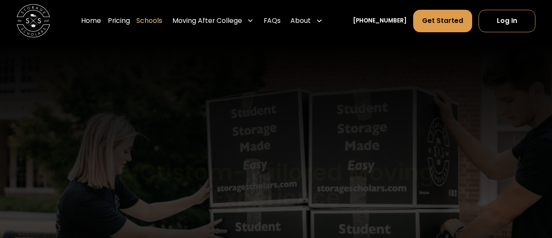  What do you see at coordinates (33, 21) in the screenshot?
I see `img: Storage Scholars main logo` at bounding box center [33, 21].